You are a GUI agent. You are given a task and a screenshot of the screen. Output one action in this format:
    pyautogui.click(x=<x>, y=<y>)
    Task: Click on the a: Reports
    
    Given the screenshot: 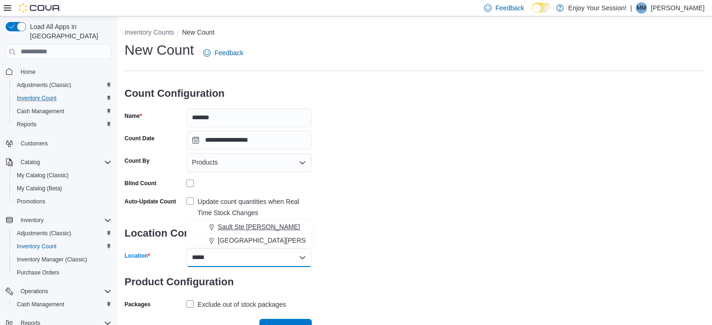 What is the action you would take?
    pyautogui.click(x=27, y=124)
    